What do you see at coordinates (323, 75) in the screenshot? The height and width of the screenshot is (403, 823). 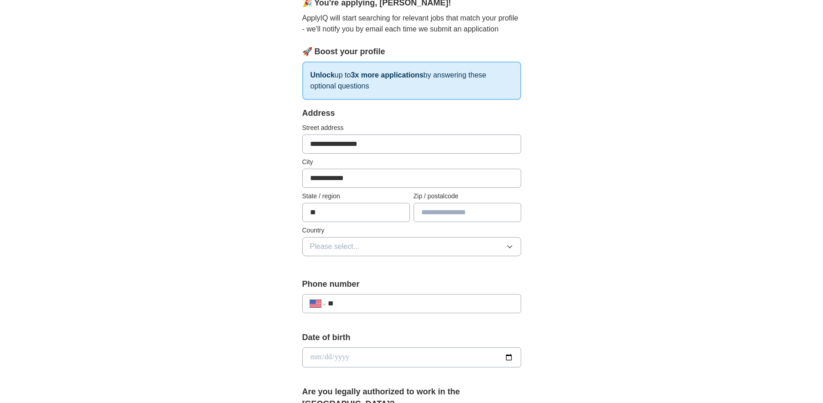 I see `strong: Unlock` at bounding box center [323, 75].